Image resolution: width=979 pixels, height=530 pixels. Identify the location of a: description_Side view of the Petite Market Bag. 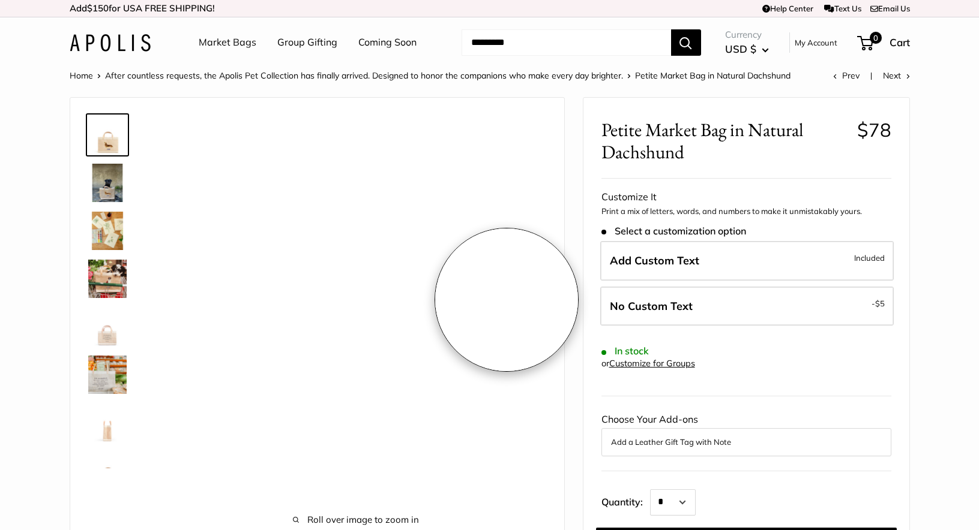
(107, 423).